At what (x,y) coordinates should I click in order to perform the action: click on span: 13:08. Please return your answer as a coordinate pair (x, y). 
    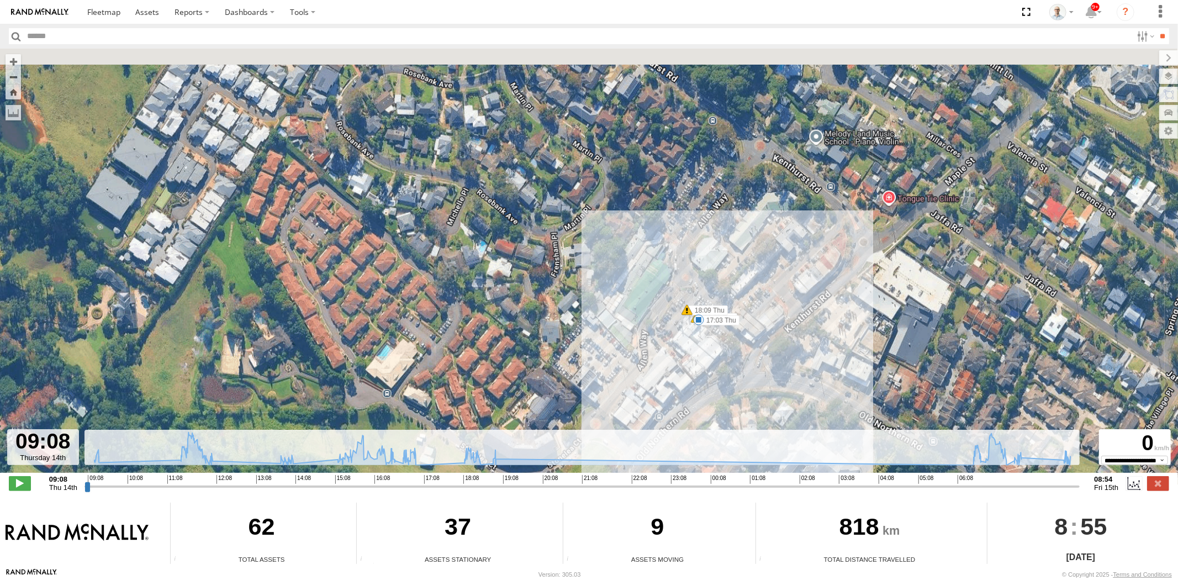
    Looking at the image, I should click on (264, 479).